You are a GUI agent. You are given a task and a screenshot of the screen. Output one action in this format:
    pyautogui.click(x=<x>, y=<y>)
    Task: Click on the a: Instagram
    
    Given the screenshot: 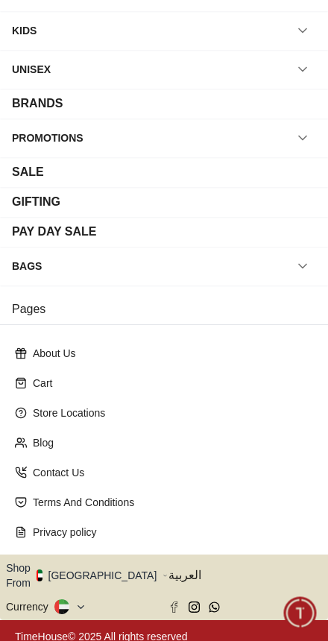 What is the action you would take?
    pyautogui.click(x=194, y=606)
    